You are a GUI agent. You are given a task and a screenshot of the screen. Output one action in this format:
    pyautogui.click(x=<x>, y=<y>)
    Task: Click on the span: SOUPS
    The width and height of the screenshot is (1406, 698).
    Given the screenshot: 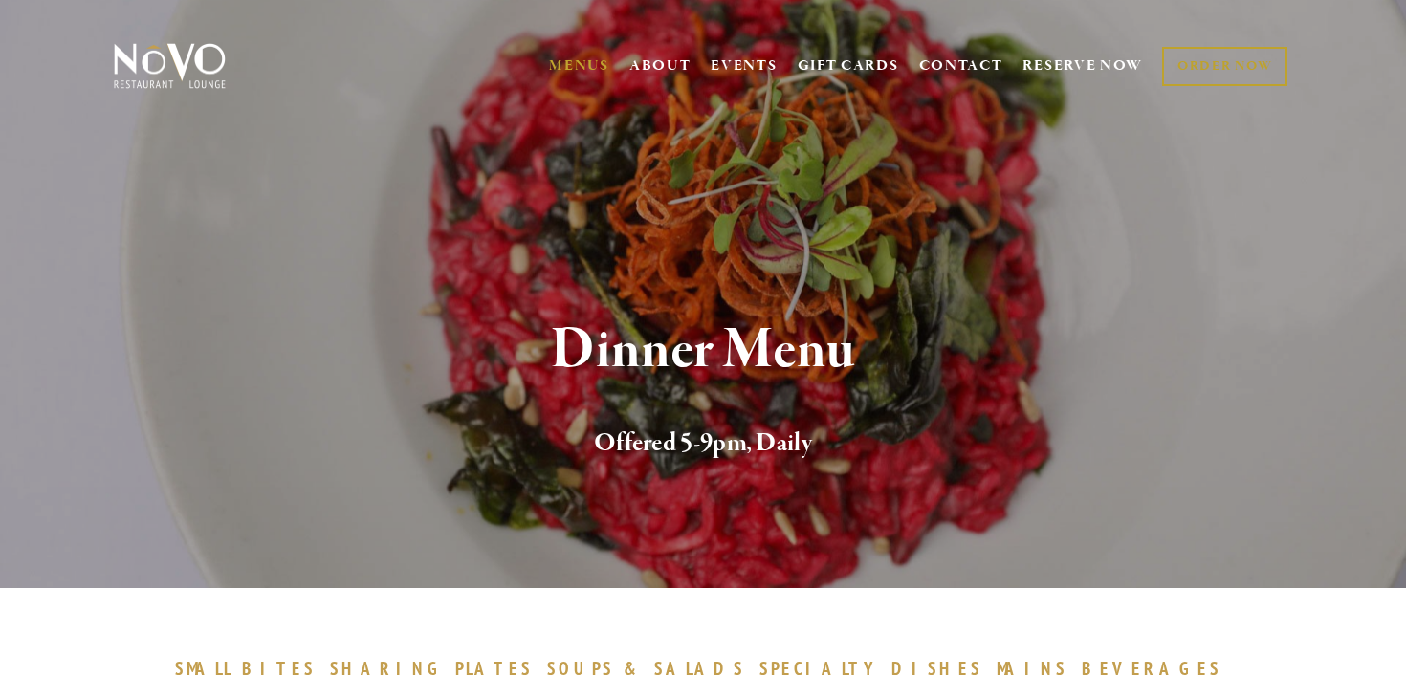 What is the action you would take?
    pyautogui.click(x=581, y=669)
    